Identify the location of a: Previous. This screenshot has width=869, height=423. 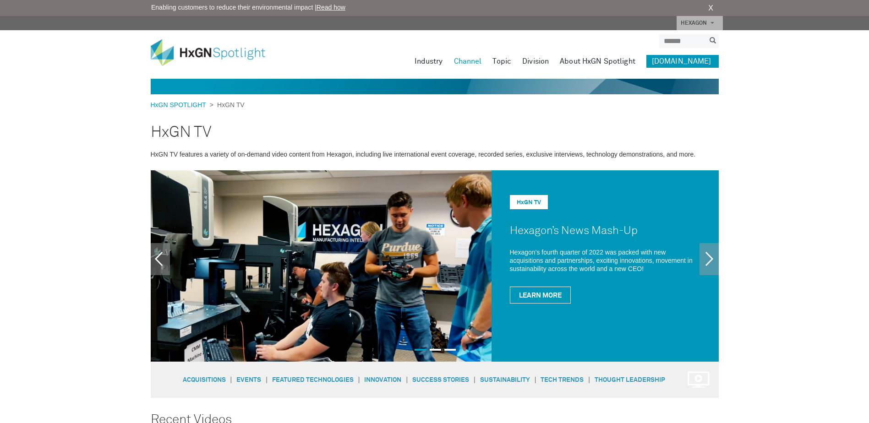
(160, 259).